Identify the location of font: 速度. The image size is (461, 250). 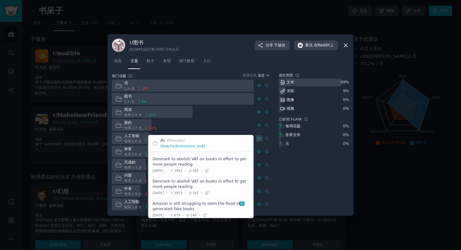
(261, 75).